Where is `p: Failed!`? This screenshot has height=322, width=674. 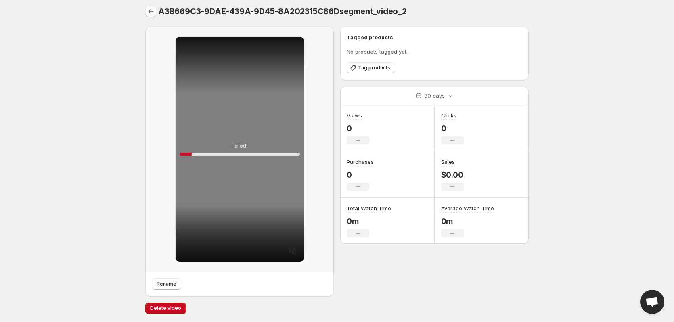
p: Failed! is located at coordinates (239, 146).